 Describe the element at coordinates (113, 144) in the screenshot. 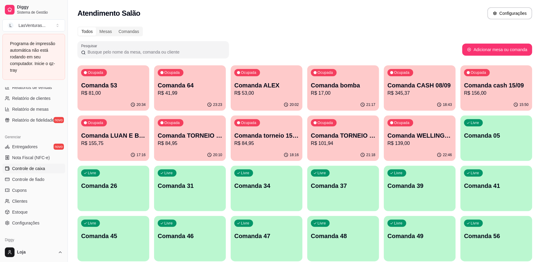

I see `p: R$ 155,75` at that location.